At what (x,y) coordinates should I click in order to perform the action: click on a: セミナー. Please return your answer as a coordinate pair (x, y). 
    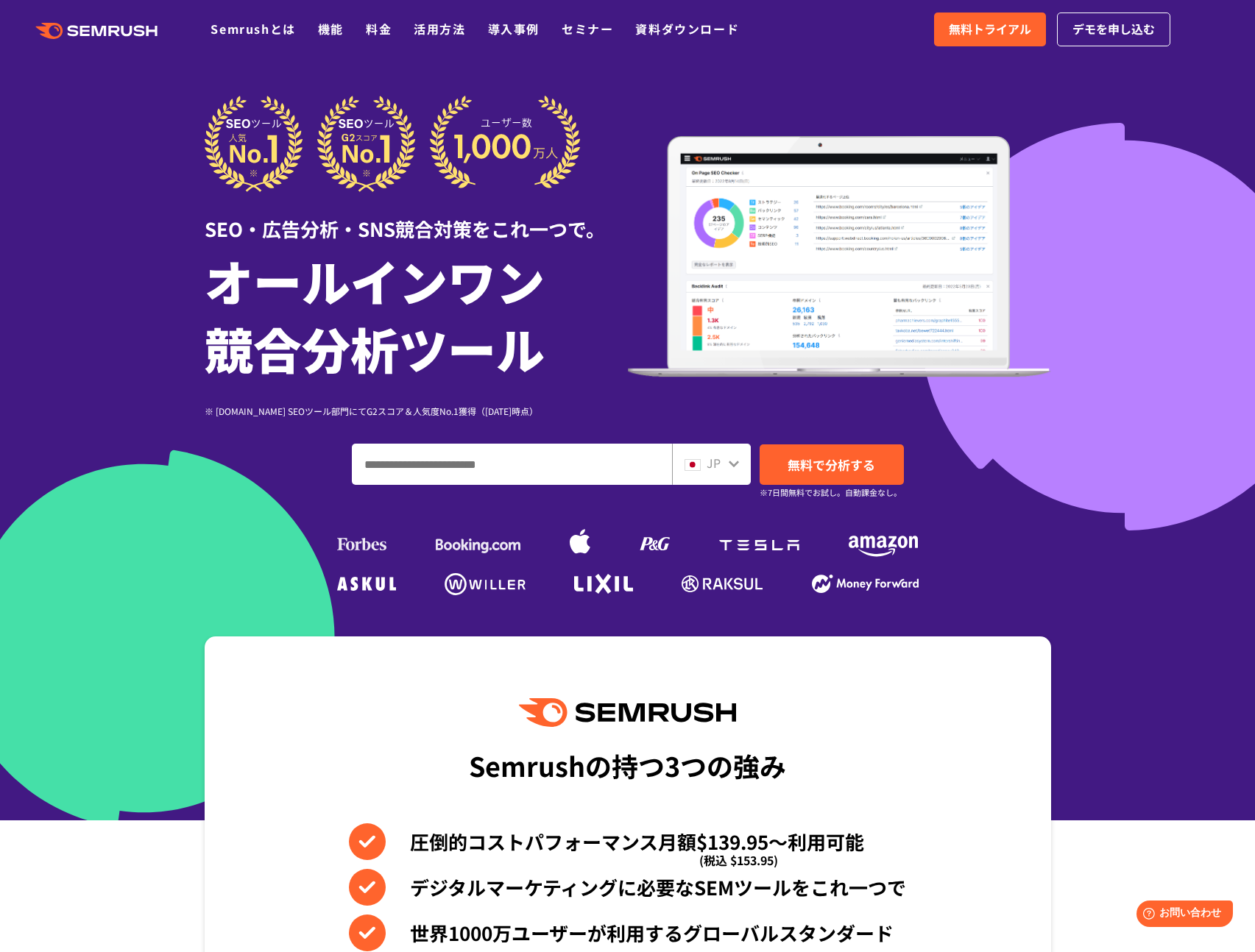
    Looking at the image, I should click on (587, 29).